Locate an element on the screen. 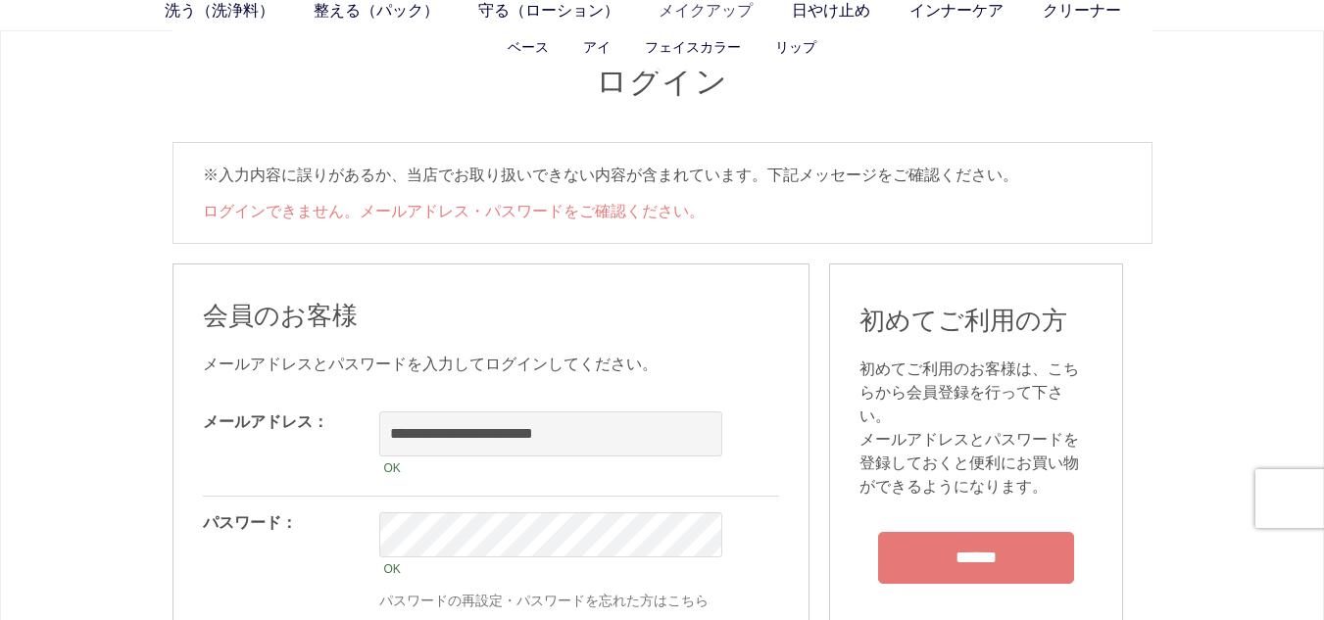 The width and height of the screenshot is (1324, 620). div: 初めてご利用のお客様は、こちらから会員登録を行って下さい。 メールアドレスとパスワードを登録しておくと便利にお買い物ができるようになります。 is located at coordinates (976, 428).